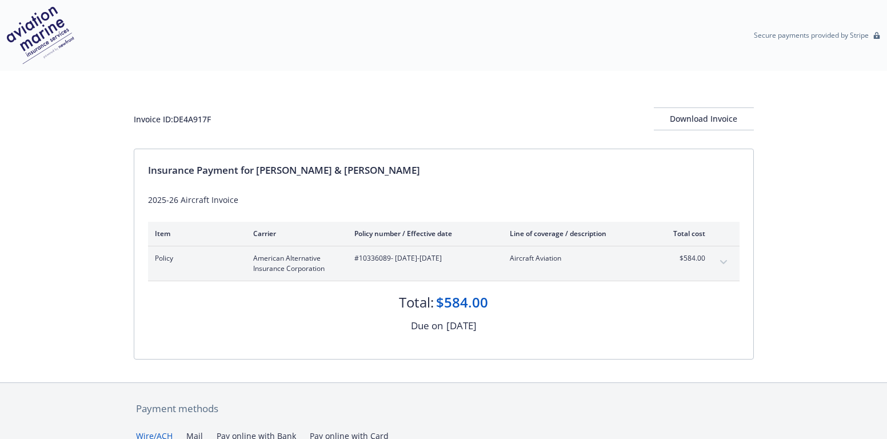 This screenshot has width=887, height=439. I want to click on div: Invoice ID: DE4A917F, so click(172, 119).